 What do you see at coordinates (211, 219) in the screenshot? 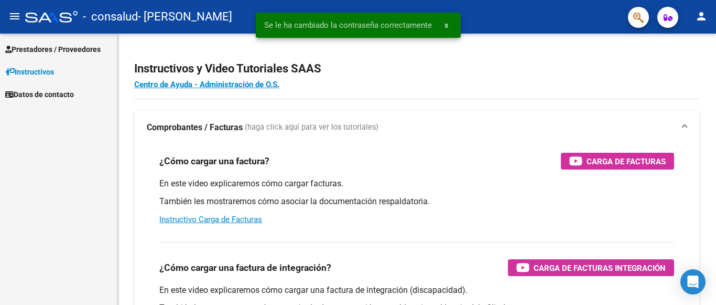
I see `a: Instructivo Carga de Facturas` at bounding box center [211, 219].